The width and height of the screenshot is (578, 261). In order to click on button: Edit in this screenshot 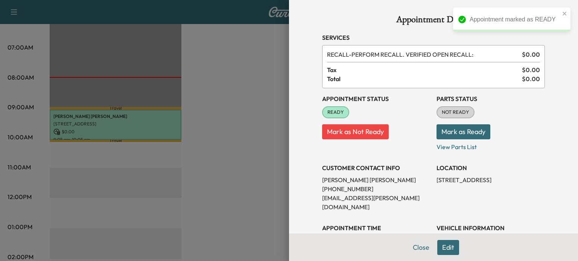, I will do `click(448, 248)`.